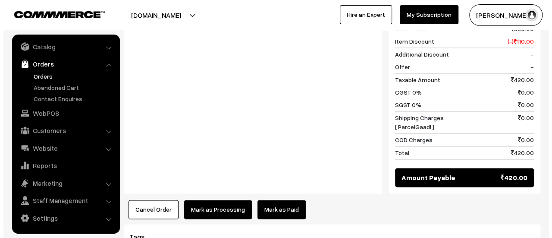 The image size is (552, 238). What do you see at coordinates (405, 92) in the screenshot?
I see `span: CGST 0%` at bounding box center [405, 92].